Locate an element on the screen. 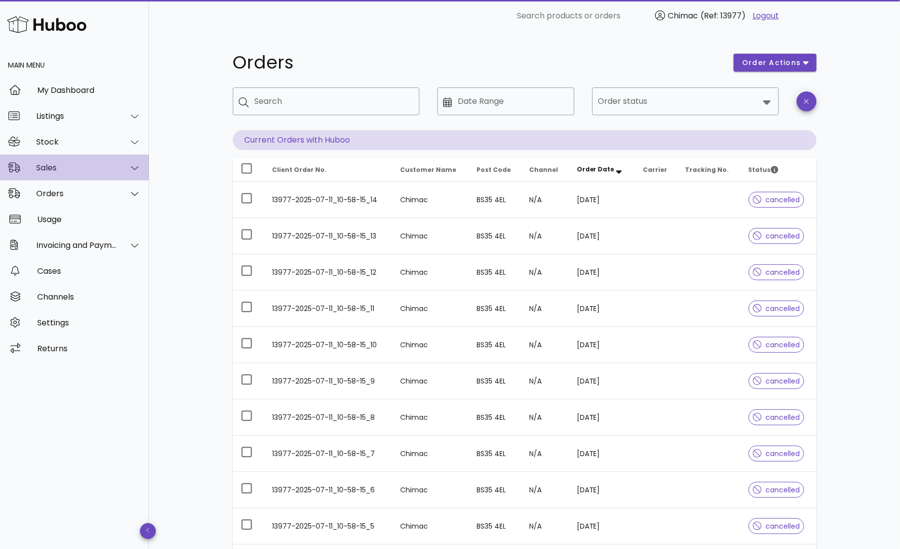  th: Client Order No. is located at coordinates (329, 170).